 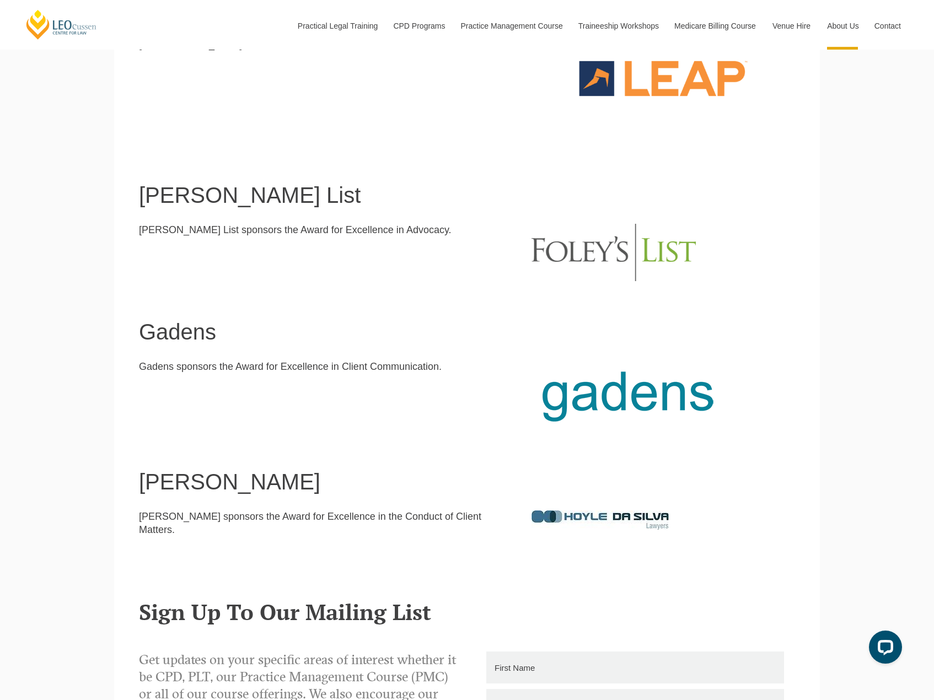 I want to click on a: Venue Hire, so click(x=791, y=26).